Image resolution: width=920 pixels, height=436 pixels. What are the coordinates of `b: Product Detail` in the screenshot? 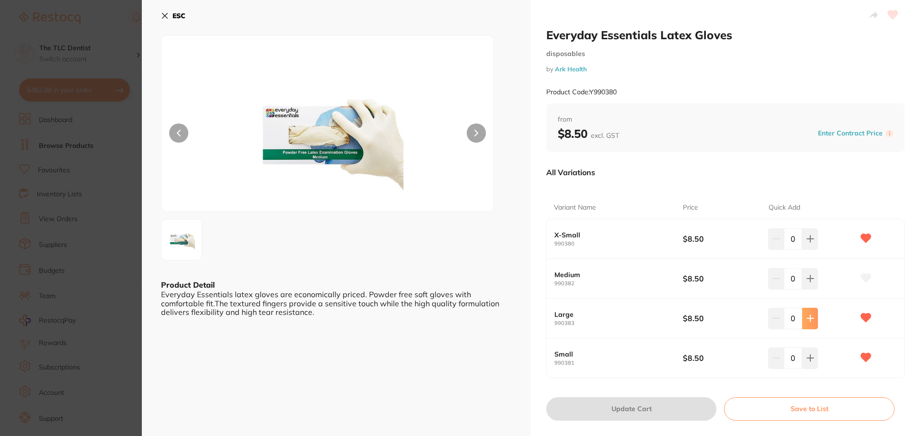 It's located at (188, 285).